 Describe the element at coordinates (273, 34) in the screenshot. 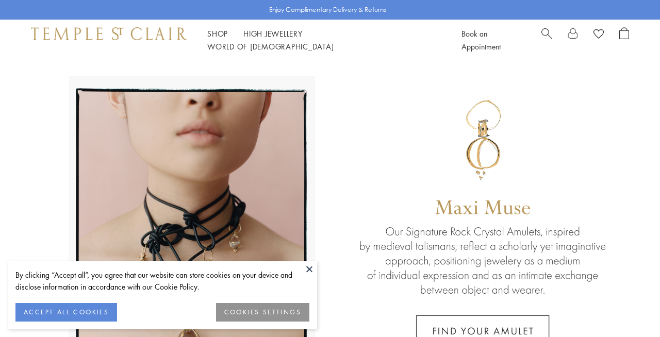

I see `a: High JewelleryHigh Jewellery` at that location.